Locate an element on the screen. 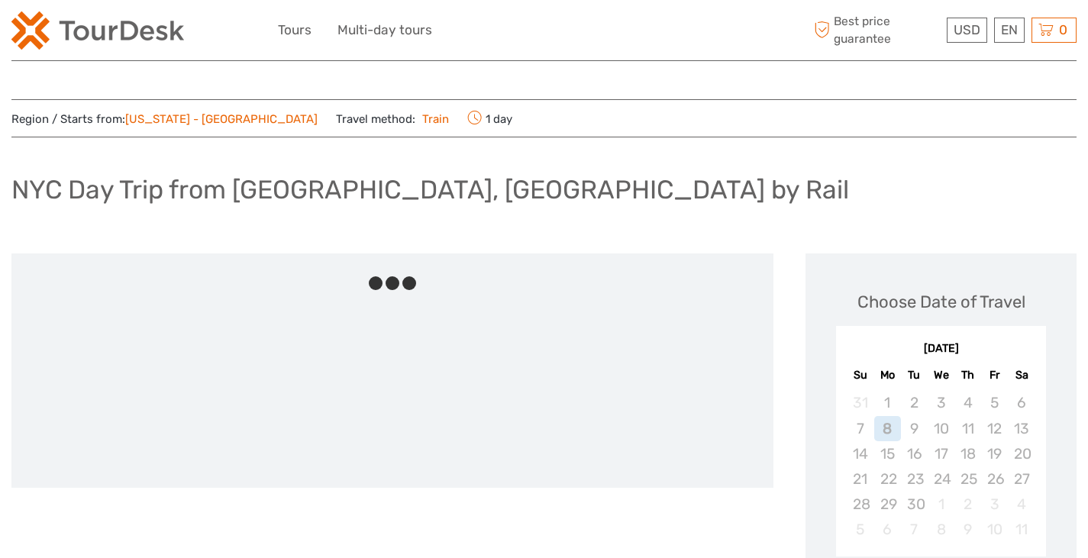 The image size is (1088, 558). div: Not available Friday, October 3rd, 2025 is located at coordinates (994, 504).